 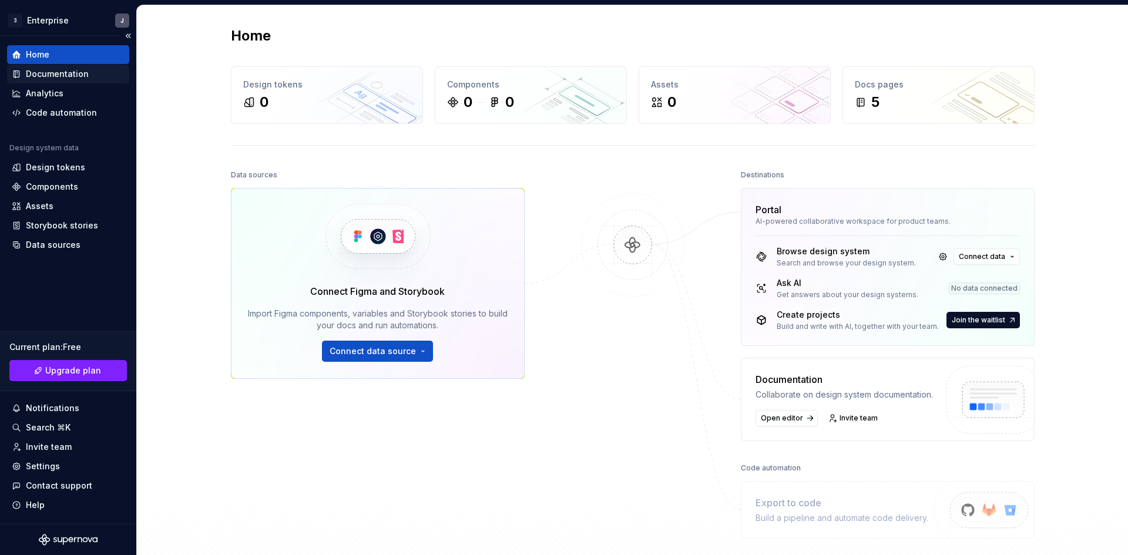 What do you see at coordinates (888, 222) in the screenshot?
I see `div: AI-powered collaborative workspace for product teams.` at bounding box center [888, 222].